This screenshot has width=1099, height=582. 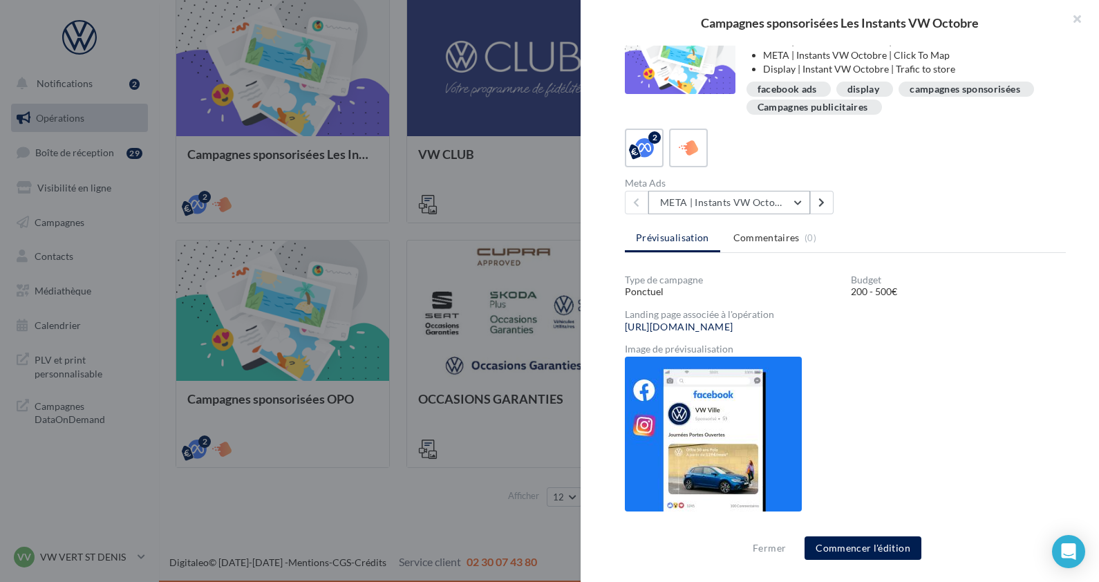 I want to click on div: Landing page associée à l'opération, so click(x=845, y=315).